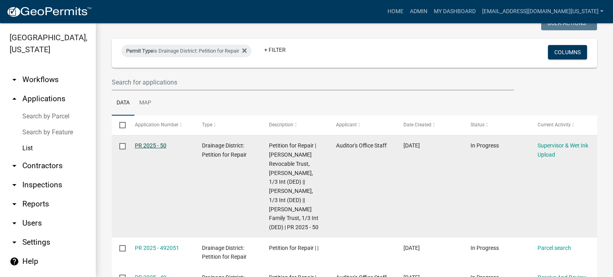  What do you see at coordinates (150, 146) in the screenshot?
I see `a: PR 2025 - 50` at bounding box center [150, 146].